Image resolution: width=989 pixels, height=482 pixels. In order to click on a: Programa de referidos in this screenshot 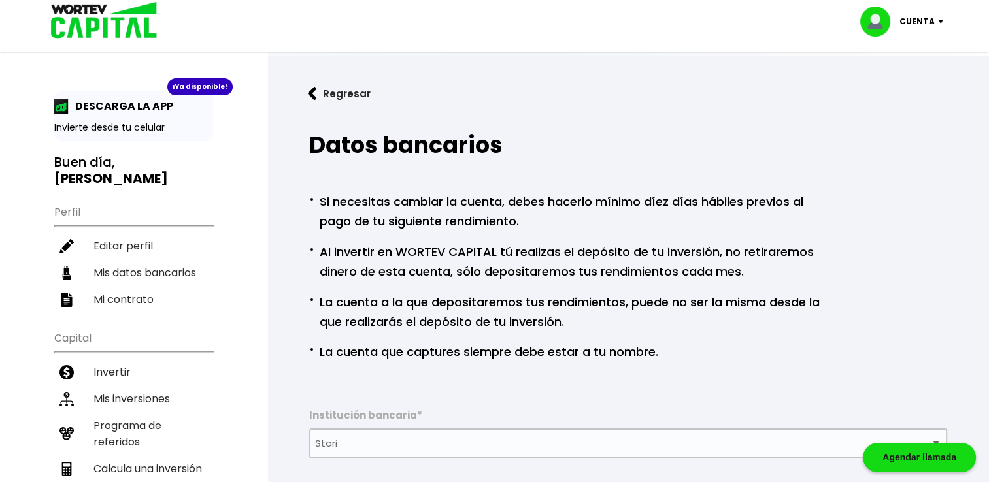, I will do `click(133, 434)`.